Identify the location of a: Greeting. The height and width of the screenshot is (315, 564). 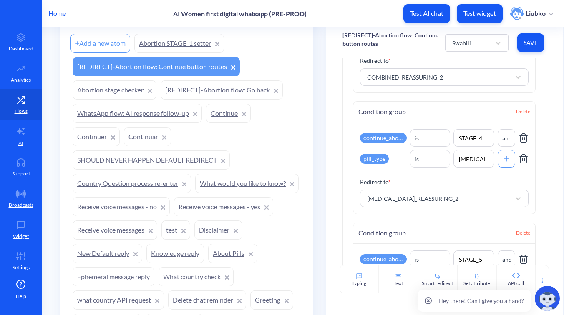
(271, 300).